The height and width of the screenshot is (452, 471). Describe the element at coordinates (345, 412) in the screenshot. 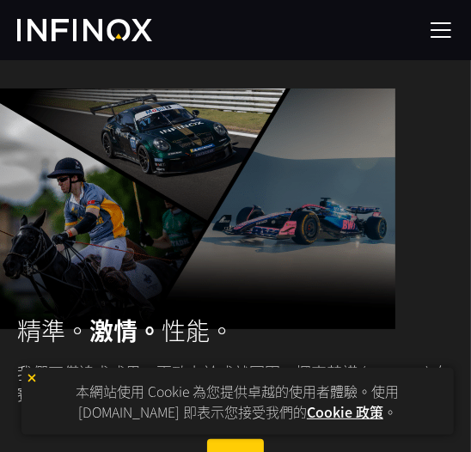

I see `a: Cookie 政策` at that location.